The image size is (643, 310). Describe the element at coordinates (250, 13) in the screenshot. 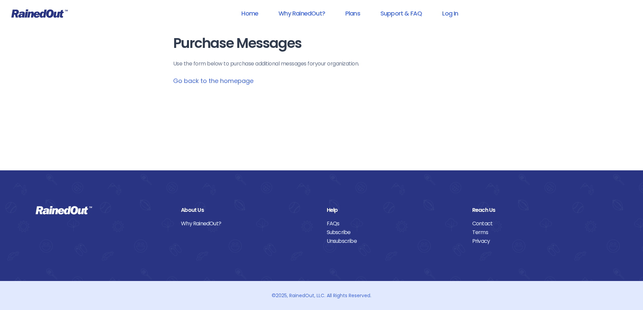

I see `a: Home` at that location.